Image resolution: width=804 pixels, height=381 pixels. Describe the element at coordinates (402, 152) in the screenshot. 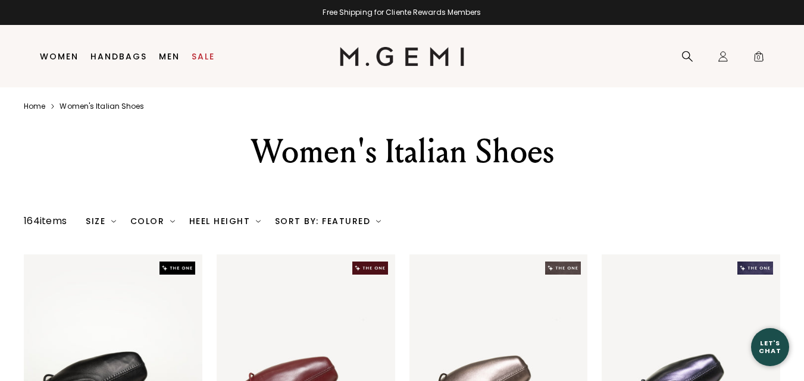

I see `div: Women's Italian Shoes` at that location.